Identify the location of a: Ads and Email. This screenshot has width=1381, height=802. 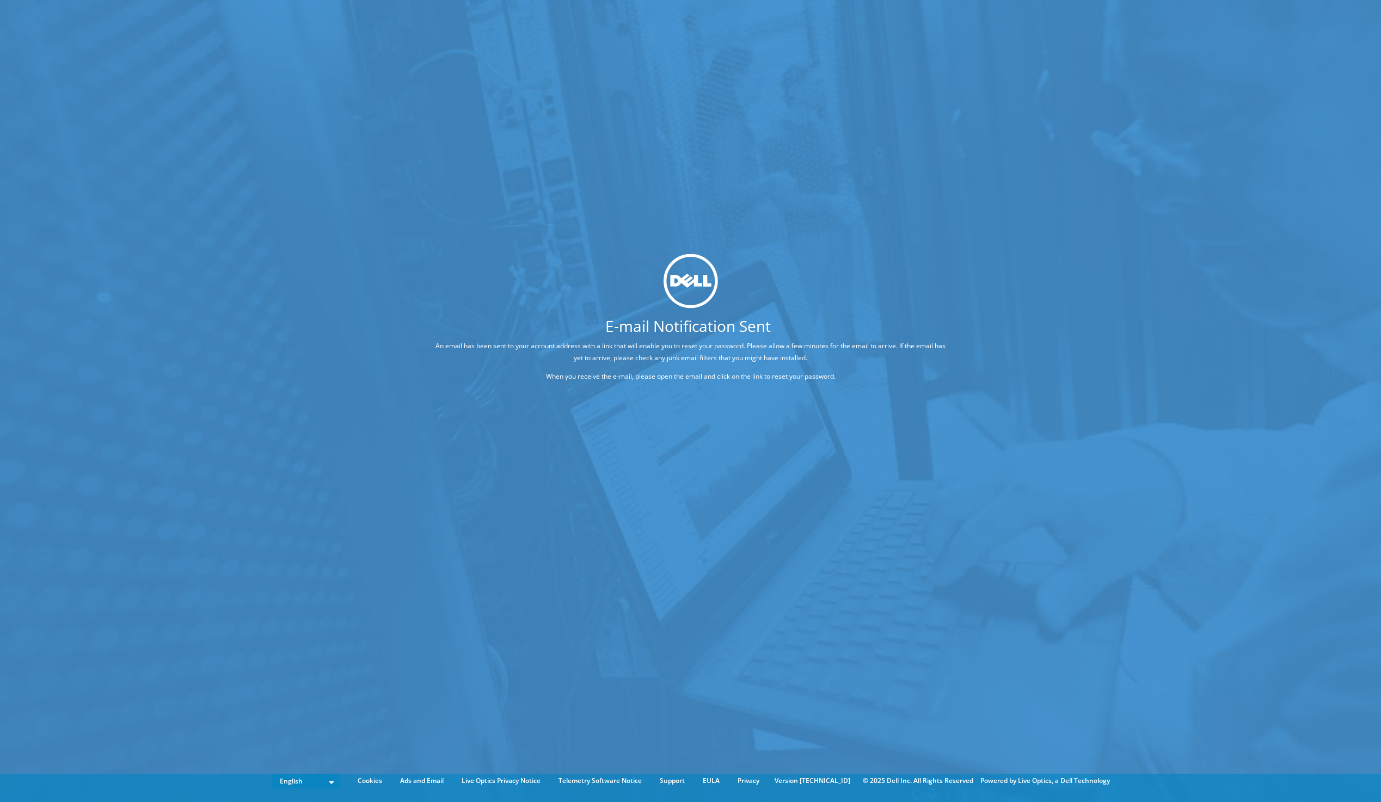
(422, 781).